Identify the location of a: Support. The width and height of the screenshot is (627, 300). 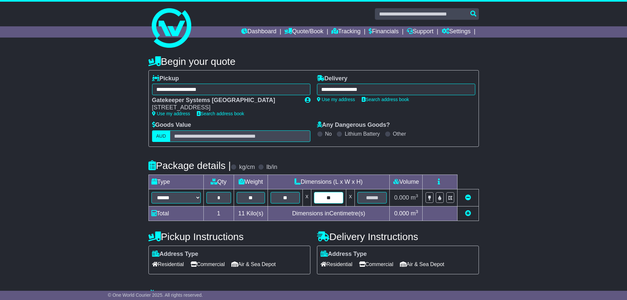
(420, 32).